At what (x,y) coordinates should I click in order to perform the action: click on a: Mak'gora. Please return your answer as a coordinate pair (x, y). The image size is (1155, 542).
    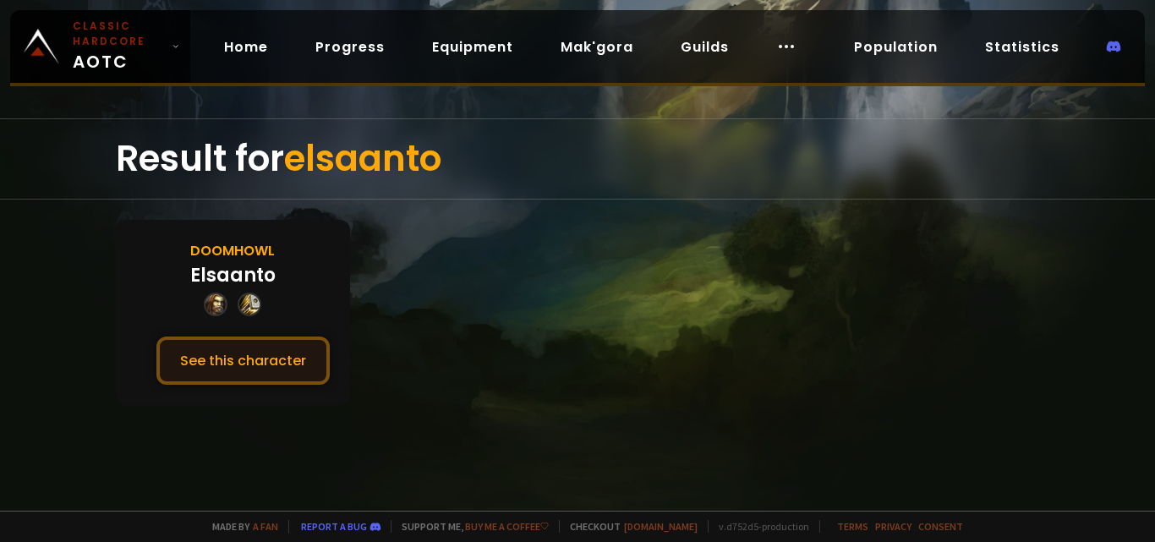
    Looking at the image, I should click on (597, 47).